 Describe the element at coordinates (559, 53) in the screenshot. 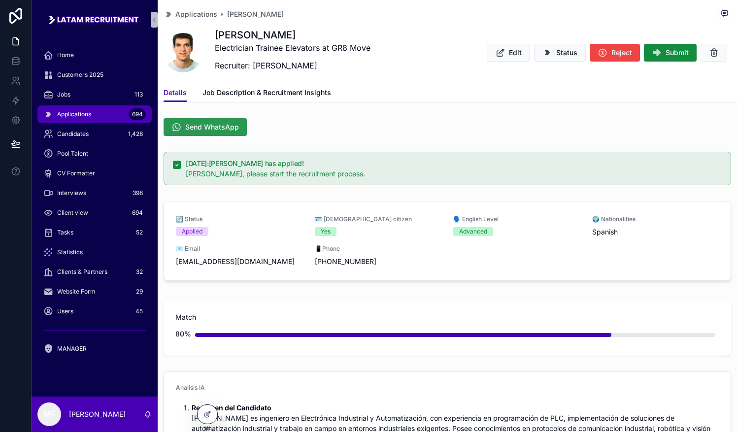

I see `button: Status` at that location.